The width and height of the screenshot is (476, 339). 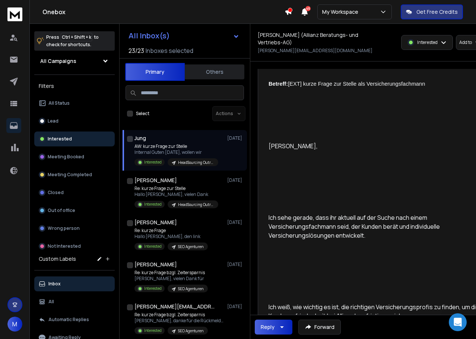 I want to click on p: Get Free Credits, so click(x=437, y=12).